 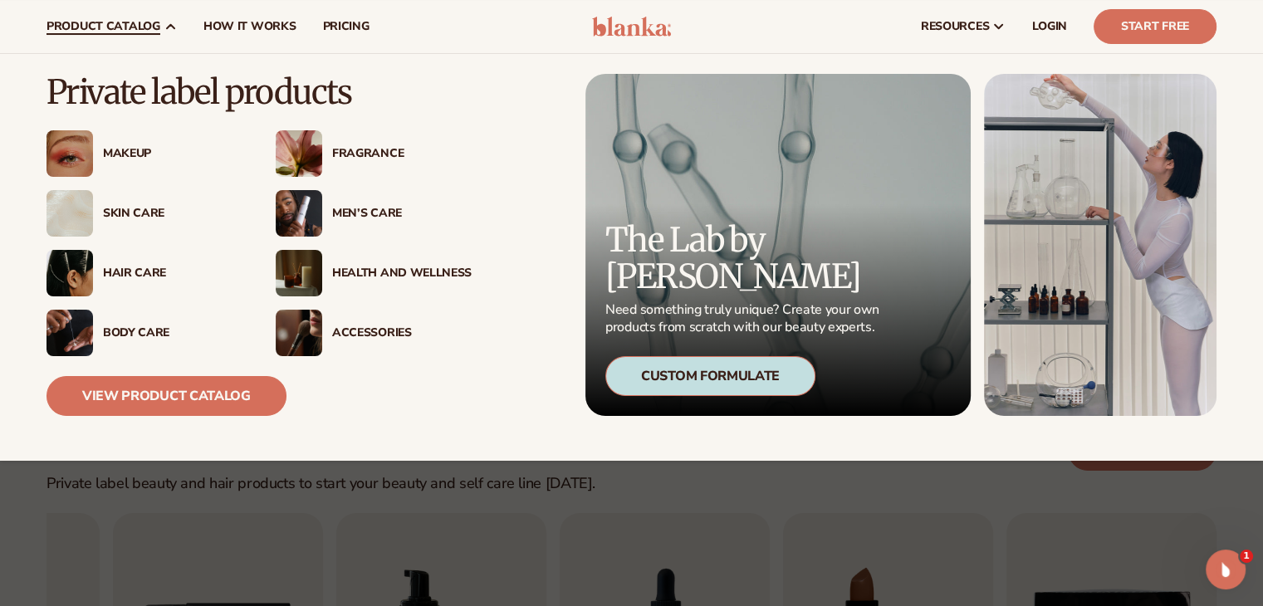 I want to click on img: Female with glitter eye makeup., so click(x=70, y=154).